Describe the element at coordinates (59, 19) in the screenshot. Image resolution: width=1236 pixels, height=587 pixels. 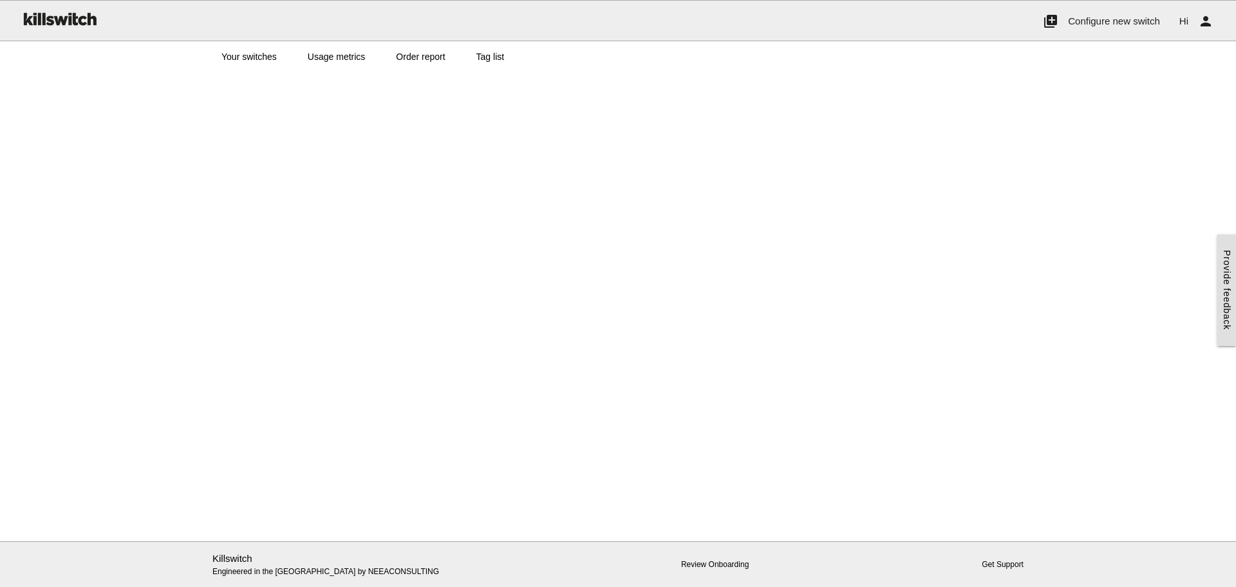
I see `img: ks-logo-black-160-b.png` at that location.